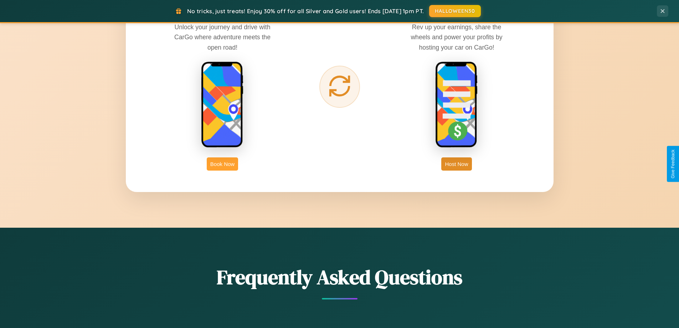 The image size is (679, 328). Describe the element at coordinates (455, 11) in the screenshot. I see `button: HALLOWEEN30` at that location.